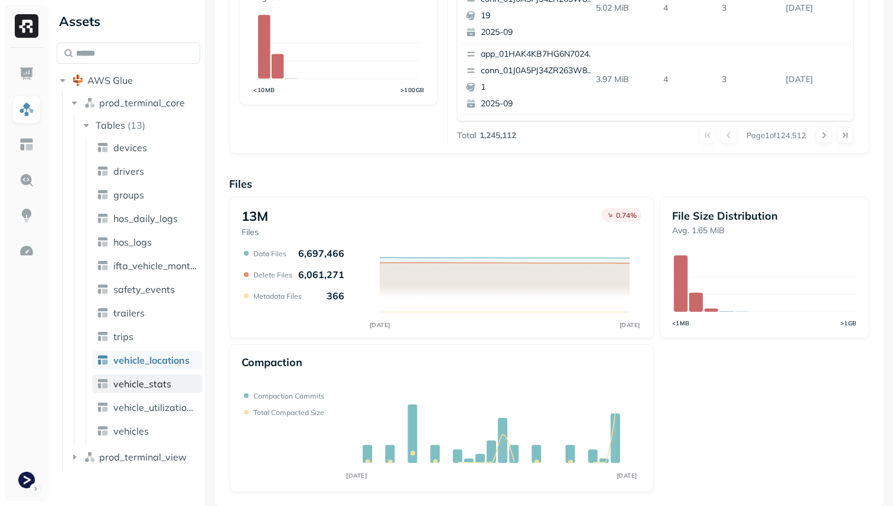 This screenshot has width=893, height=506. I want to click on a: hos_logs, so click(147, 242).